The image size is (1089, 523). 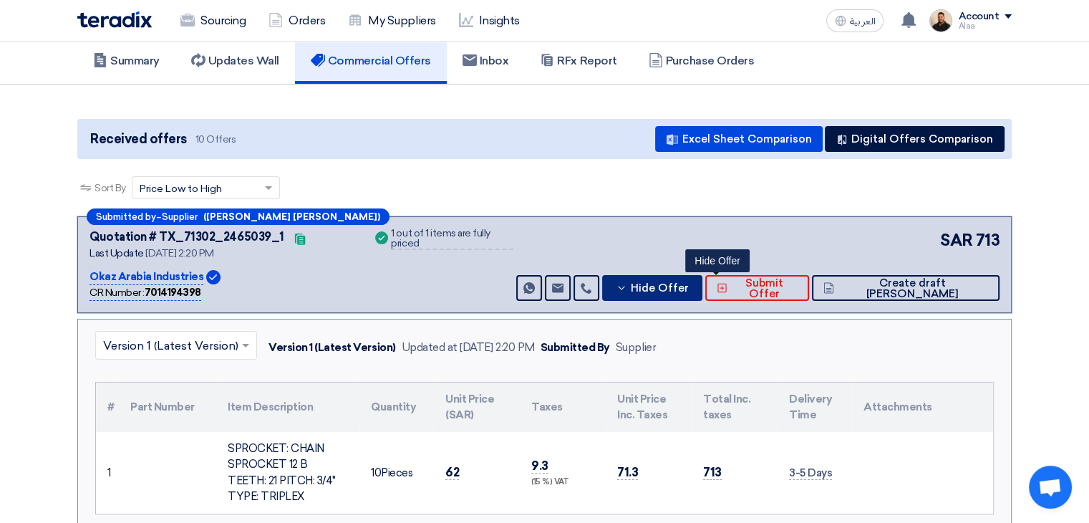 I want to click on th: Unit Price (SAR), so click(x=477, y=407).